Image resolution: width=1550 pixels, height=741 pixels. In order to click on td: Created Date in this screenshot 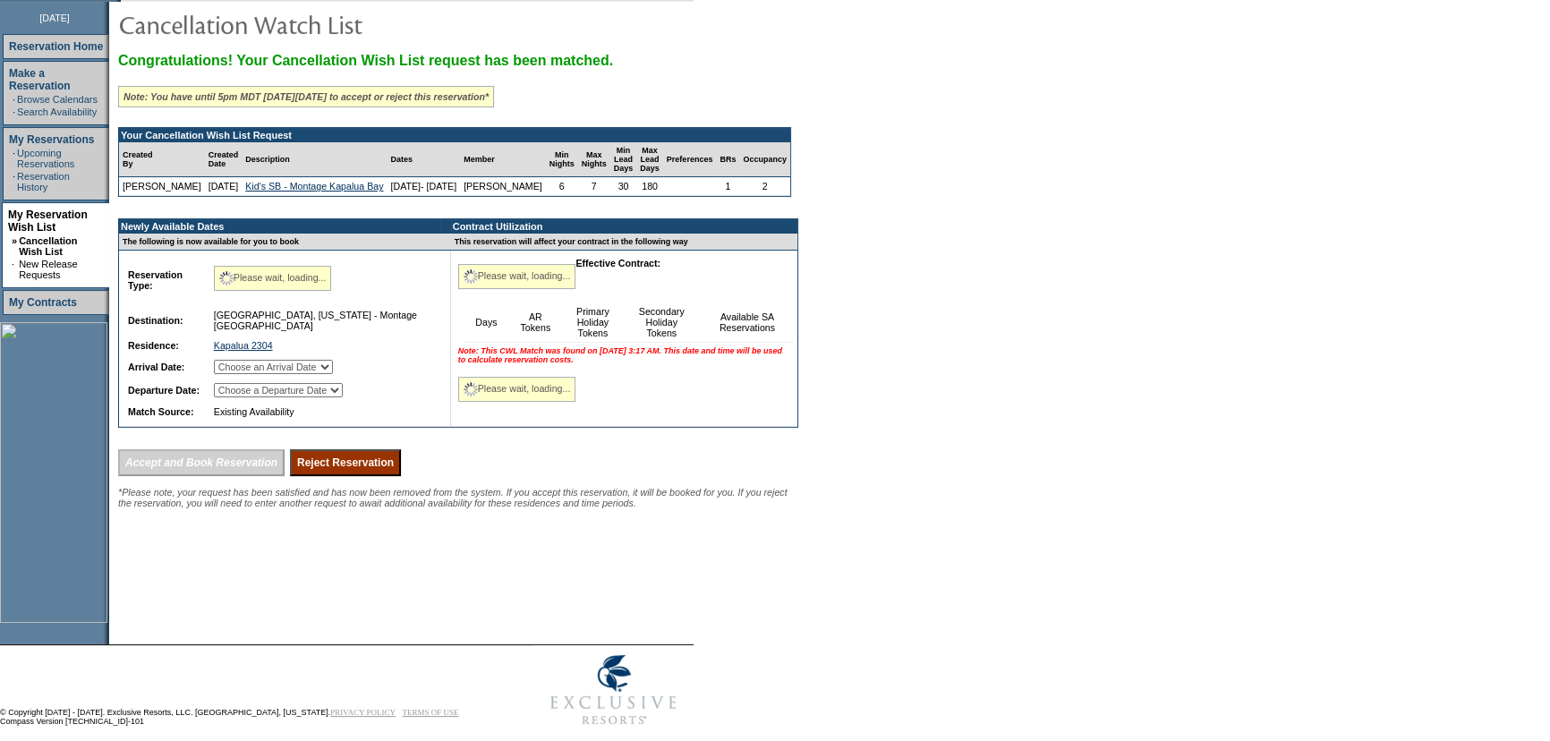, I will do `click(224, 159)`.